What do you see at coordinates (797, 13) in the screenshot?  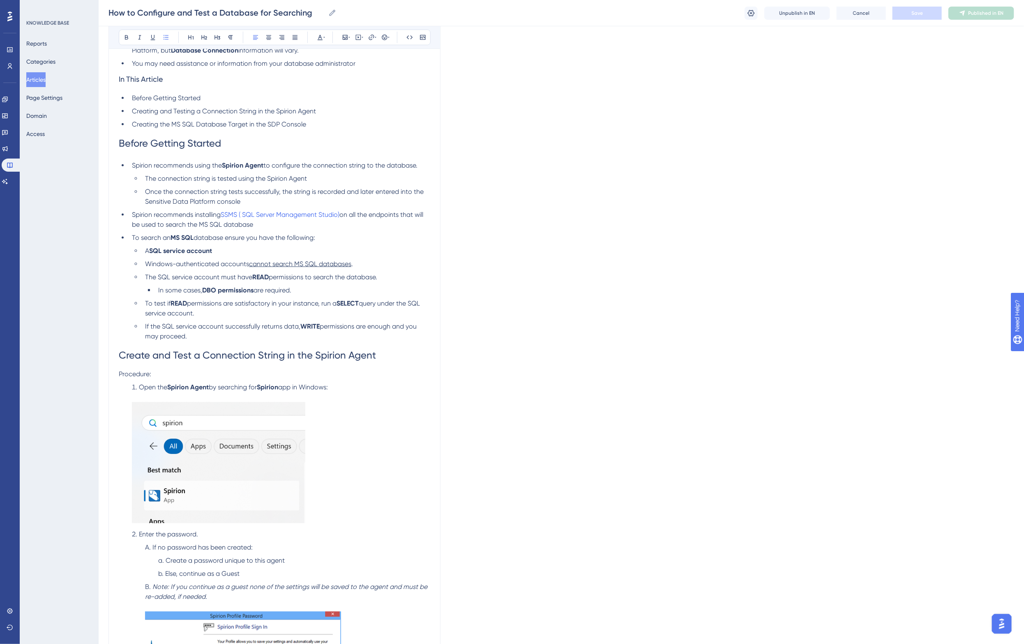 I see `span: Unpublish in EN` at bounding box center [797, 13].